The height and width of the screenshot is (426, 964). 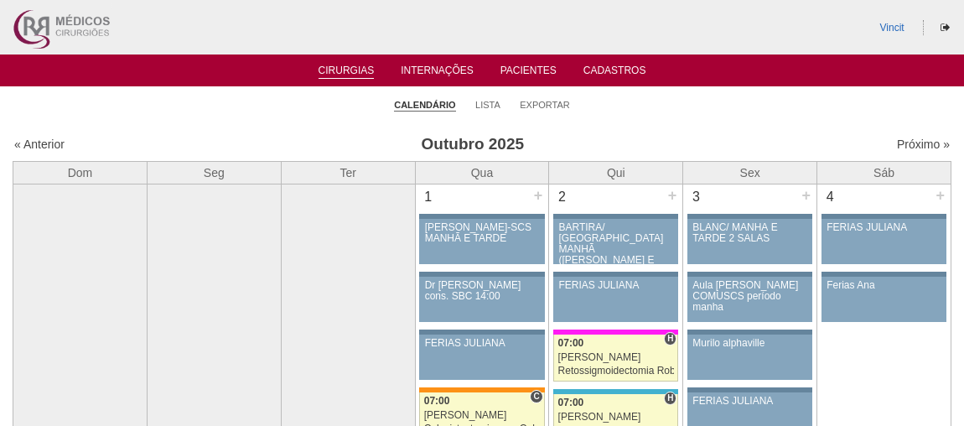 I want to click on a: Cirurgias, so click(x=346, y=71).